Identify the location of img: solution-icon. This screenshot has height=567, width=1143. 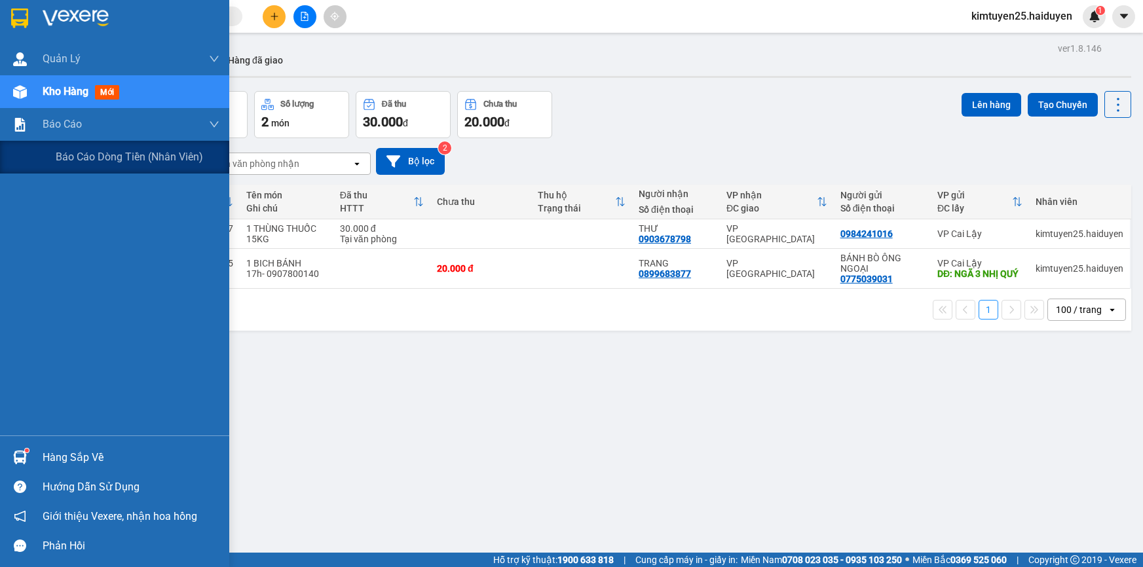
(20, 124).